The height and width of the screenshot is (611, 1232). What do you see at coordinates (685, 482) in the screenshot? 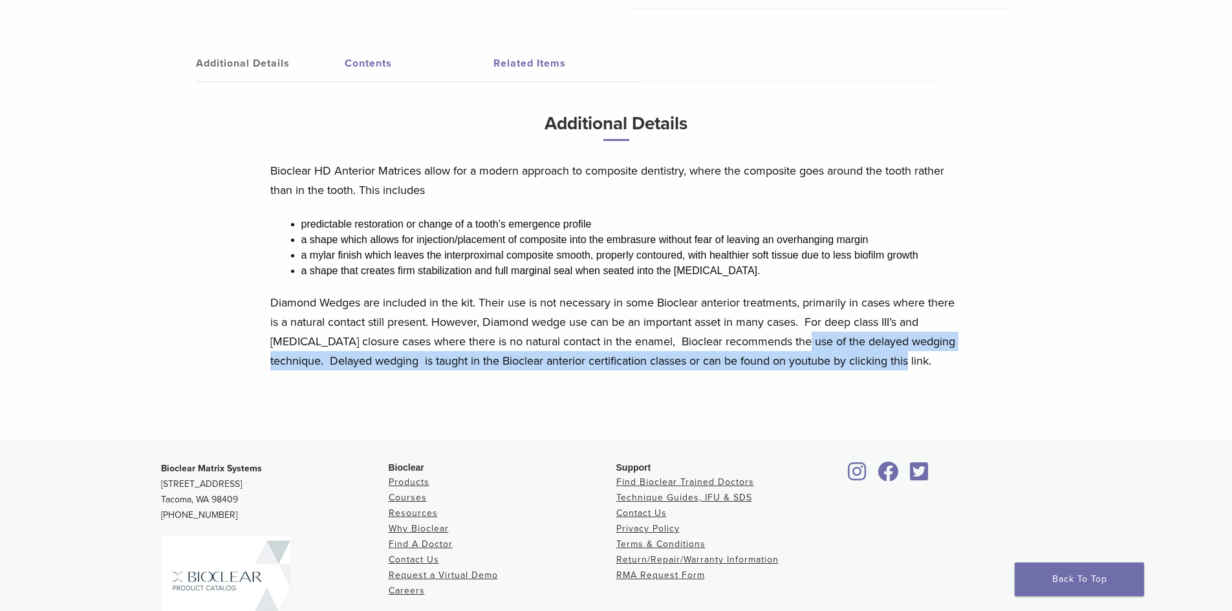
I see `a: Find Bioclear Trained Doctors` at bounding box center [685, 482].